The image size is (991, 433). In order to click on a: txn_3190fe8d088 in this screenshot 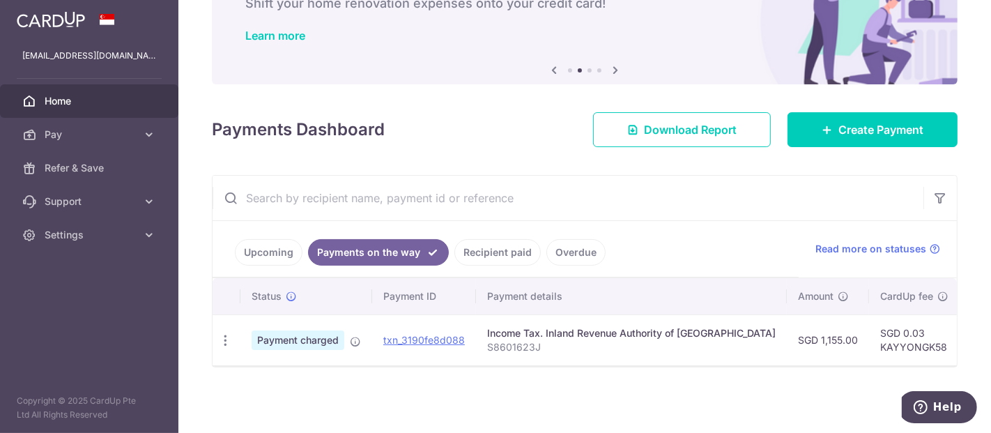, I will do `click(424, 339)`.